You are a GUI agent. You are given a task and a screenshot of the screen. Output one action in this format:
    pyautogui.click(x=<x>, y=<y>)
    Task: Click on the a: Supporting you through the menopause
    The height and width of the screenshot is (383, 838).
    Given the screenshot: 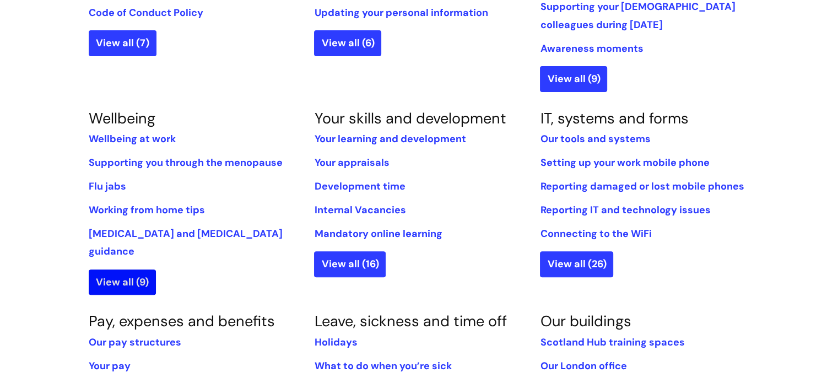 What is the action you would take?
    pyautogui.click(x=186, y=163)
    